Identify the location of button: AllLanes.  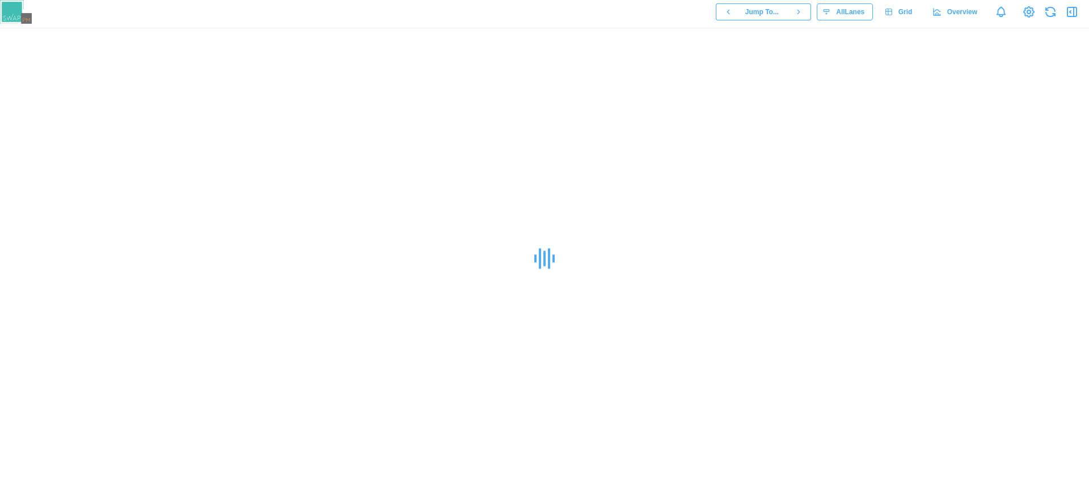
(844, 12).